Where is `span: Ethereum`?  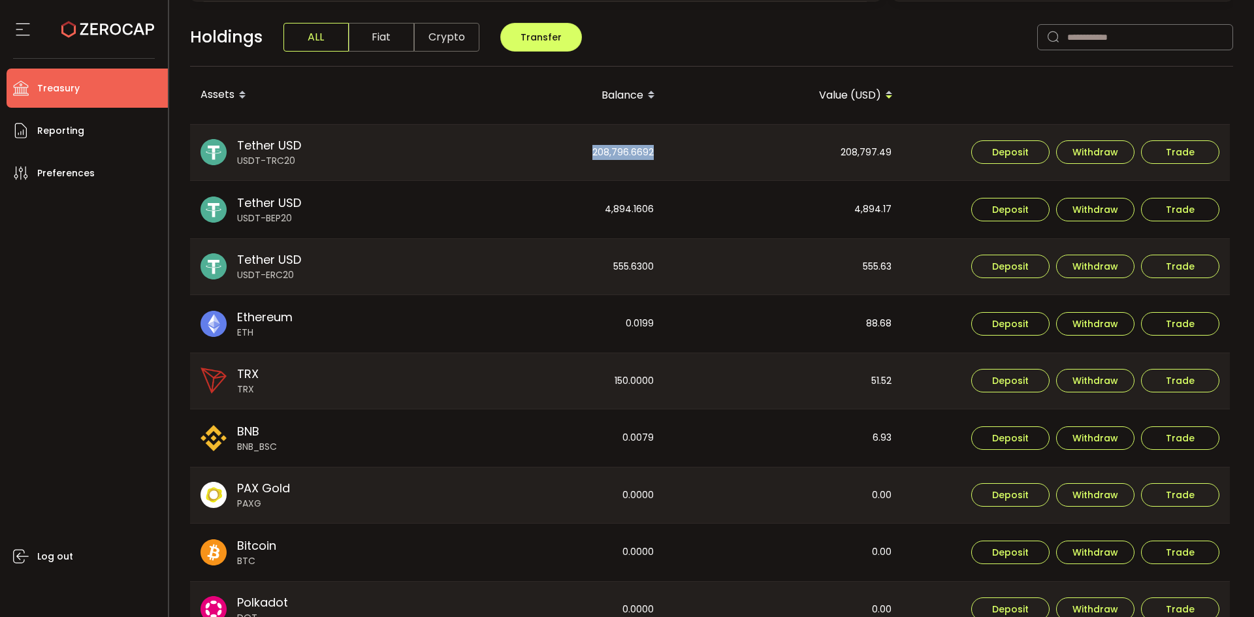
span: Ethereum is located at coordinates (264, 317).